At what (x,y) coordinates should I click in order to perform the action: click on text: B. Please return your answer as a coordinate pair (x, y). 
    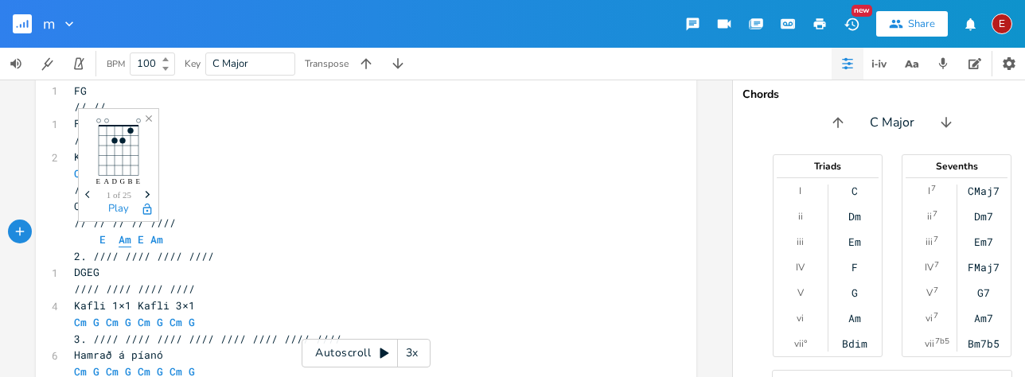
    Looking at the image, I should click on (131, 182).